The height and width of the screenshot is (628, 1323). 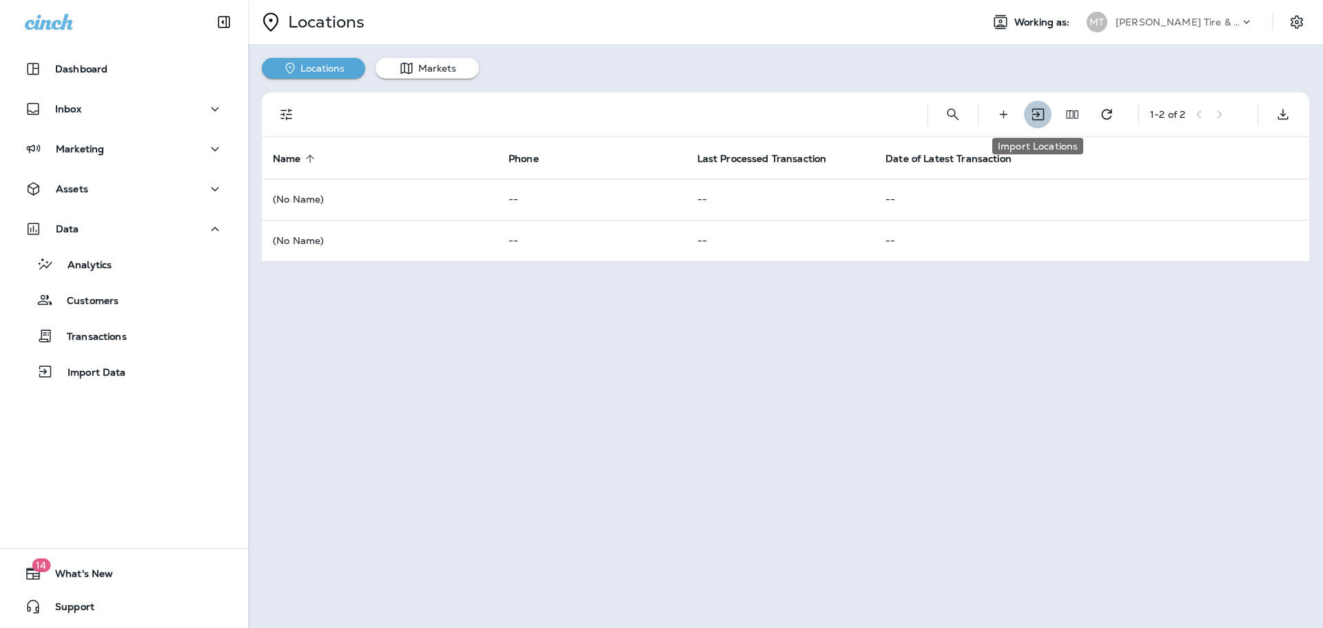 What do you see at coordinates (1038, 146) in the screenshot?
I see `div: Import Locations` at bounding box center [1038, 146].